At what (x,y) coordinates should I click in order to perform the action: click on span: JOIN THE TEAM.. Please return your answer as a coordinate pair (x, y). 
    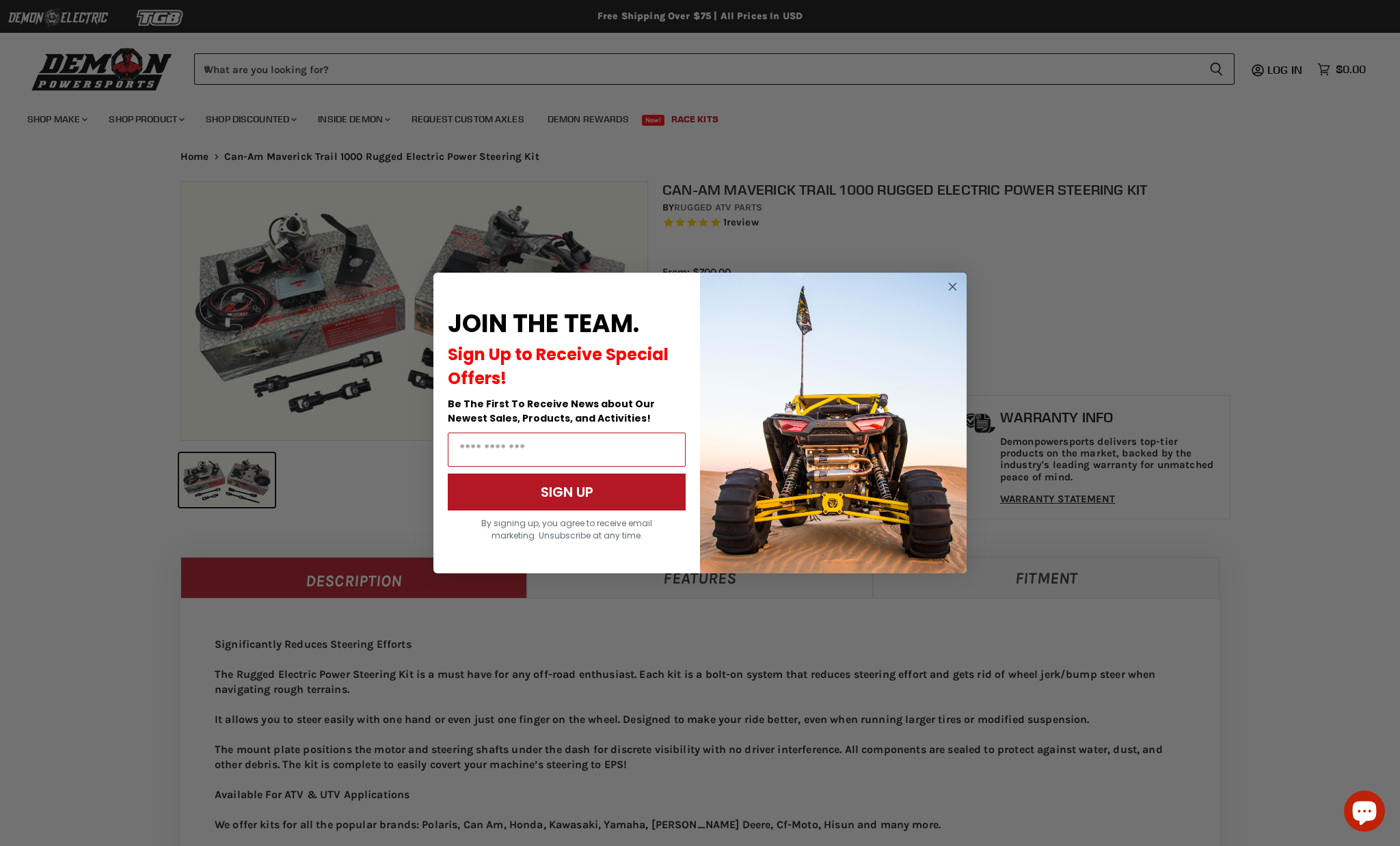
    Looking at the image, I should click on (543, 323).